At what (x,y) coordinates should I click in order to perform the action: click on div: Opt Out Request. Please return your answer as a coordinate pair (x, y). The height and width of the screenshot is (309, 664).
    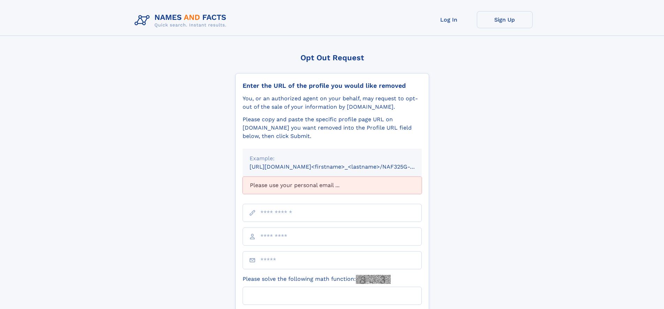
    Looking at the image, I should click on (332, 58).